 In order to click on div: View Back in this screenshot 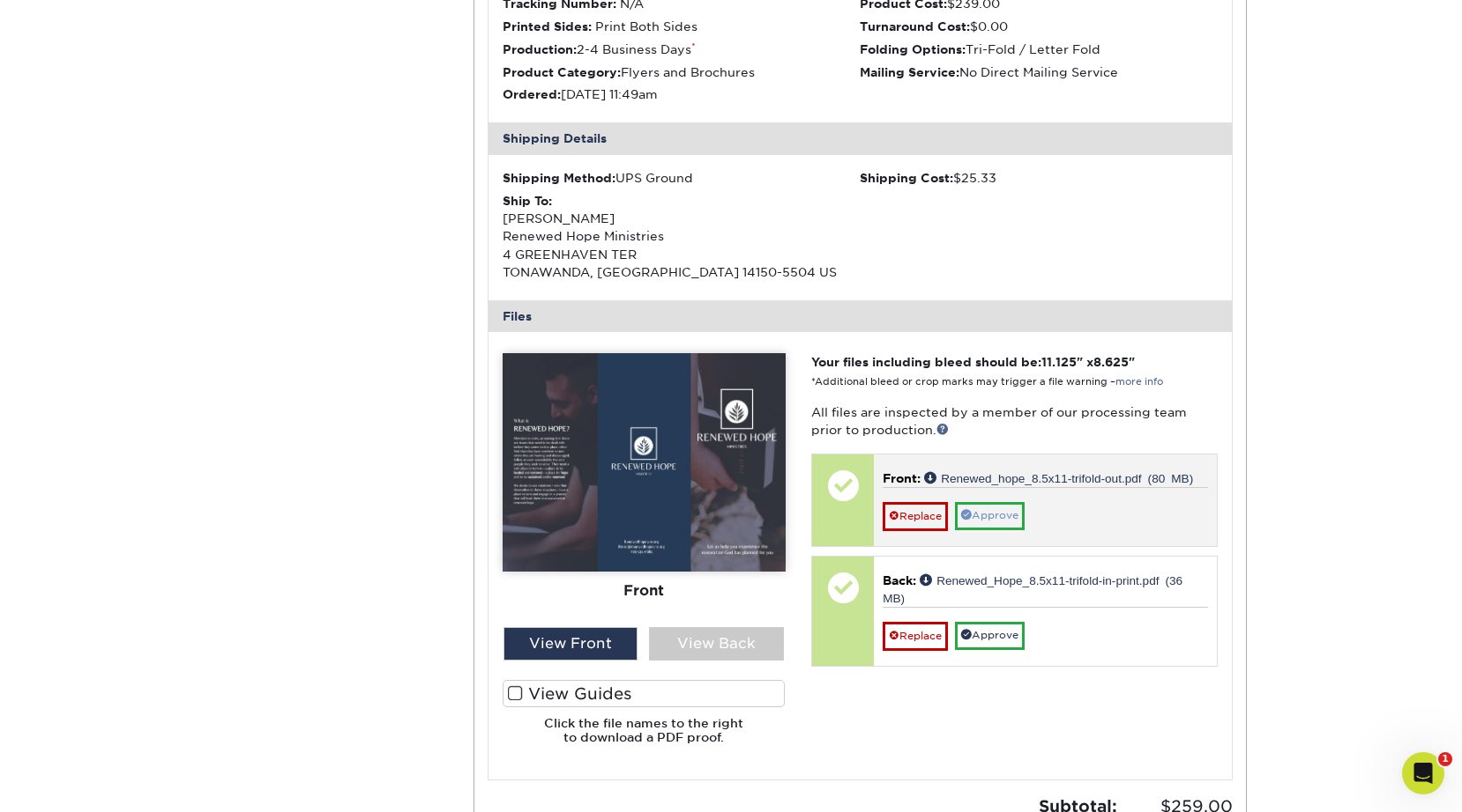, I will do `click(716, 644)`.